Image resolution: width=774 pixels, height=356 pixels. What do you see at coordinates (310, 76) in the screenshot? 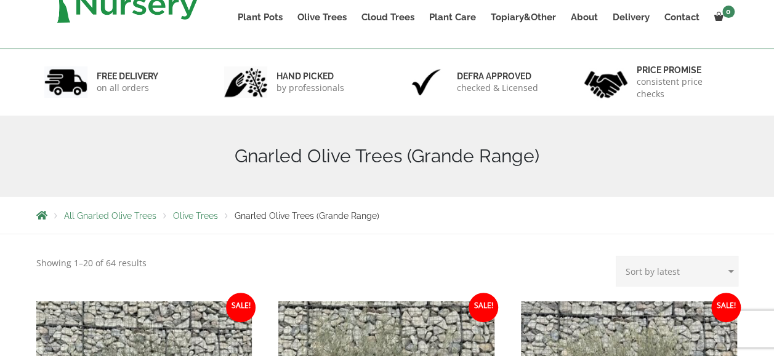
I see `h6: hand picked` at bounding box center [310, 76].